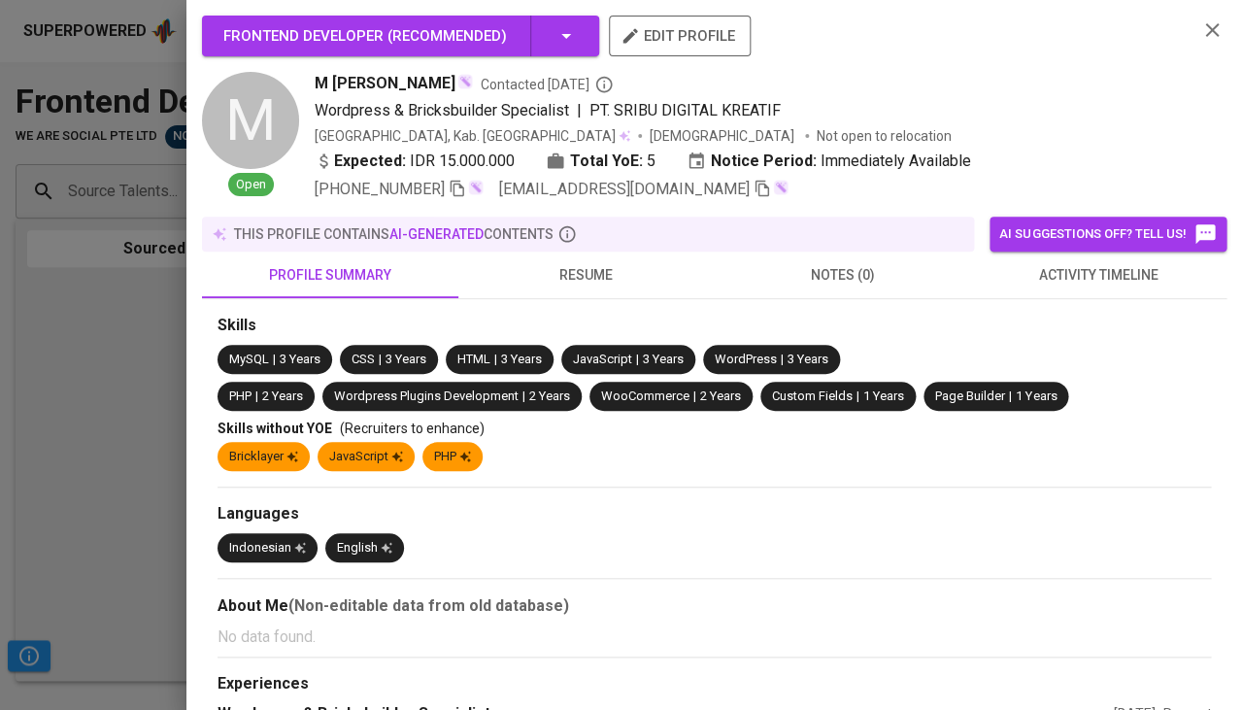 This screenshot has height=710, width=1242. Describe the element at coordinates (363, 358) in the screenshot. I see `span: CSS` at that location.